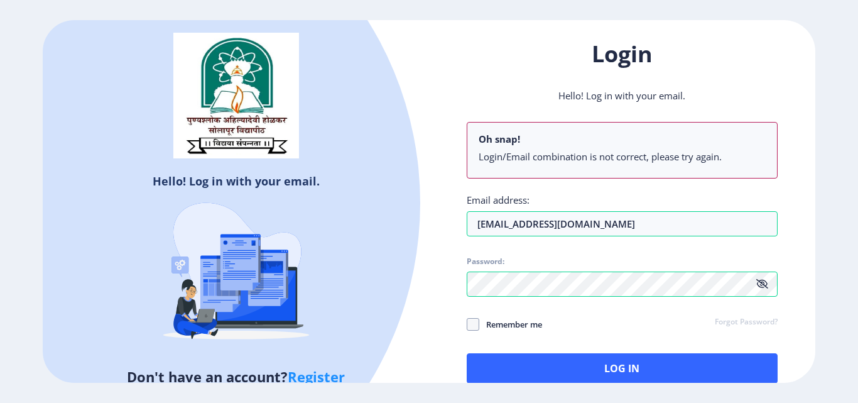 This screenshot has height=403, width=858. Describe the element at coordinates (499, 139) in the screenshot. I see `b: Oh snap!` at that location.